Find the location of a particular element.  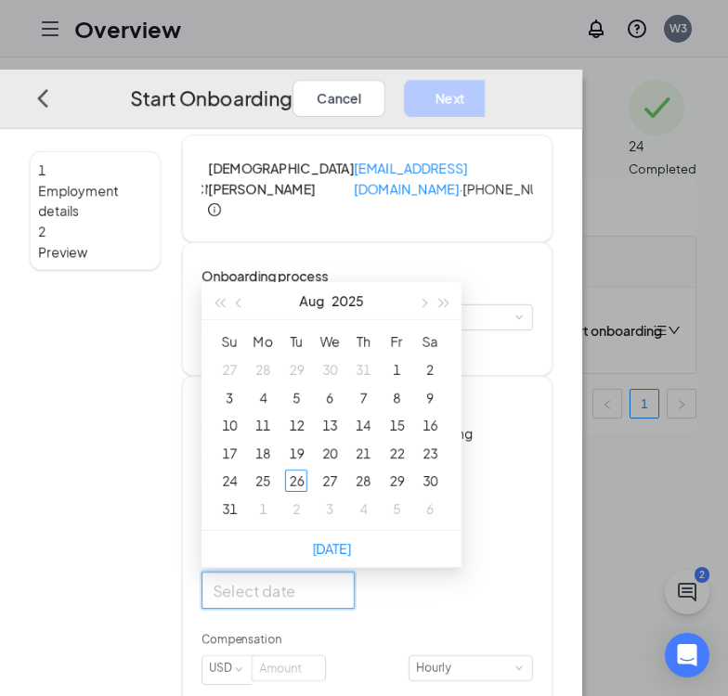

td: 2025-08-10 is located at coordinates (229, 425).